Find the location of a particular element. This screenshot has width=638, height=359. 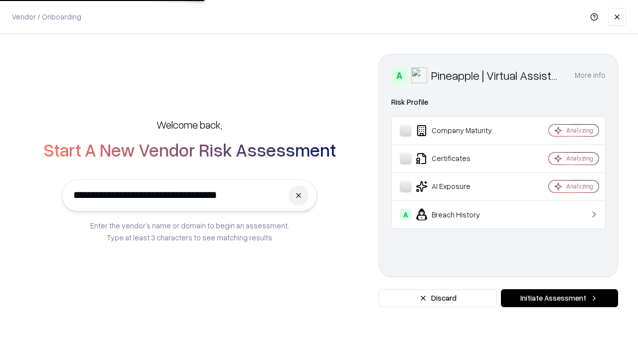

p: Vendor / Onboarding is located at coordinates (46, 16).